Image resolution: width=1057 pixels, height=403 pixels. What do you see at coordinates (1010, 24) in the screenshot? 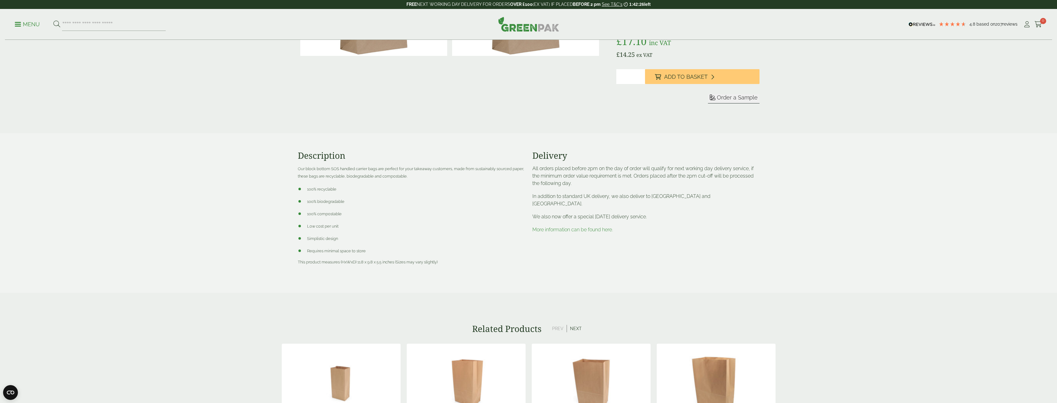
I see `span: reviews` at bounding box center [1010, 24].